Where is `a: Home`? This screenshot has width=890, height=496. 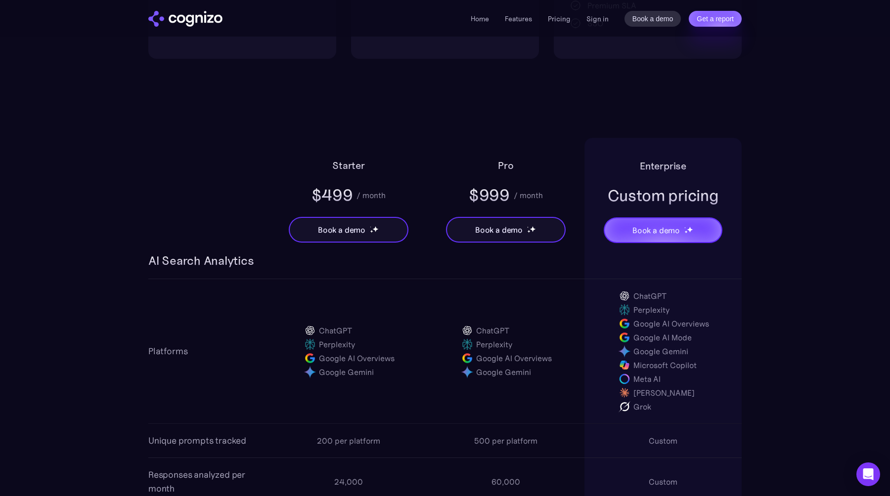 a: Home is located at coordinates (480, 19).